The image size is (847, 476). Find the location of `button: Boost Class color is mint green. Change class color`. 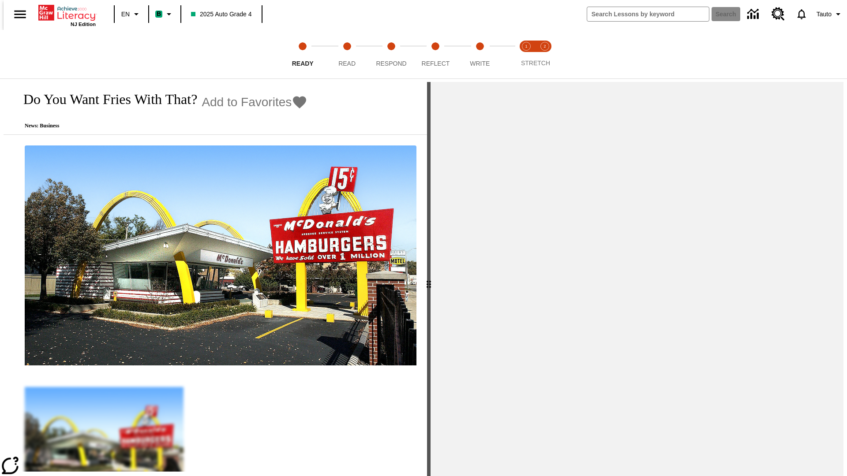

button: Boost Class color is mint green. Change class color is located at coordinates (165, 14).